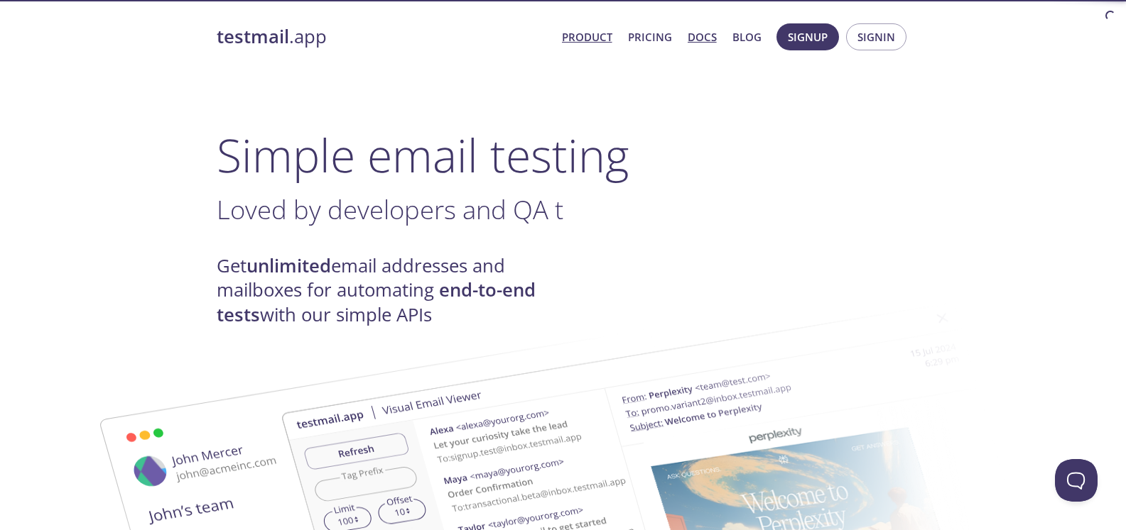 The width and height of the screenshot is (1126, 530). I want to click on h4: Get email addresses and mailboxes for automating with our simple APIs, so click(390, 290).